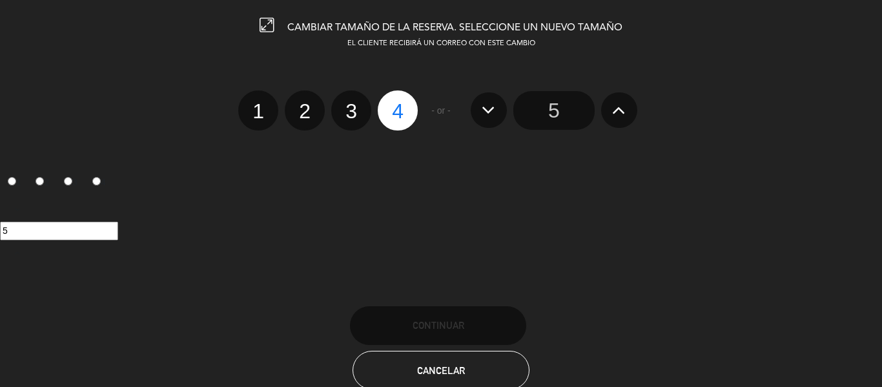  I want to click on input: 2, so click(39, 181).